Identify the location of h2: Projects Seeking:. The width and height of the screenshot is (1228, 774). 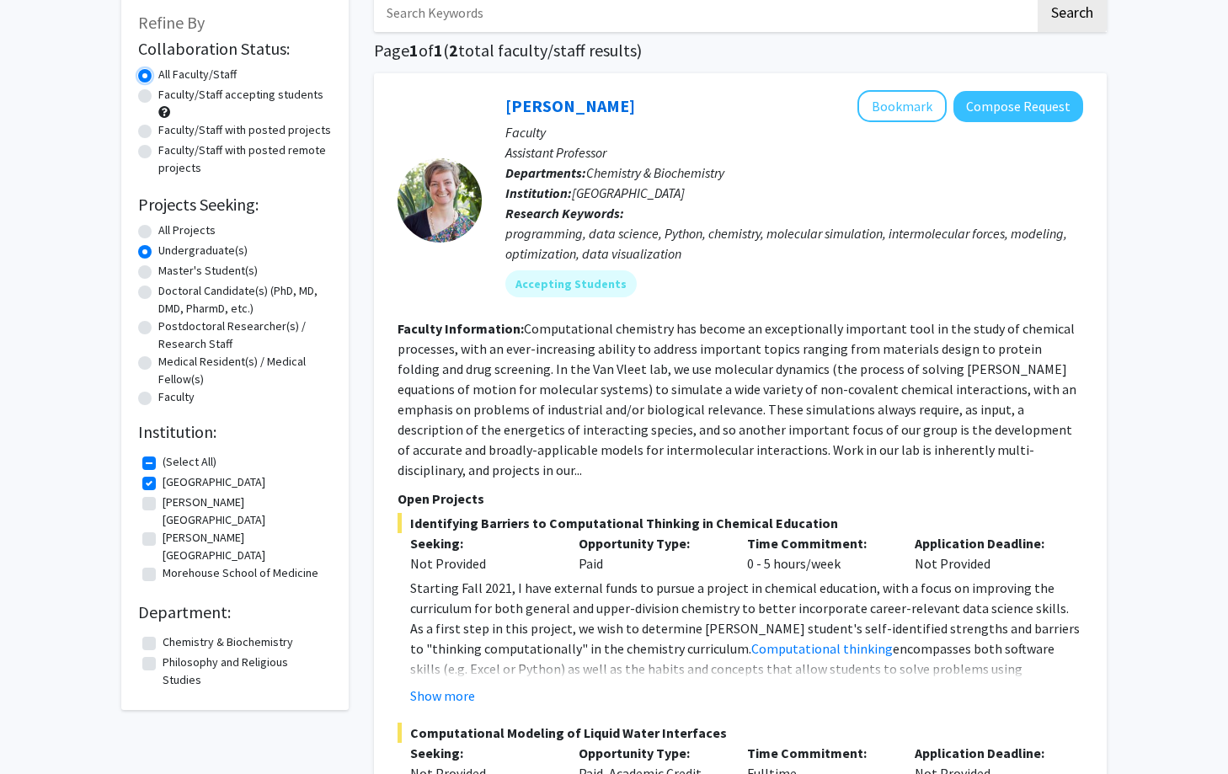
(235, 205).